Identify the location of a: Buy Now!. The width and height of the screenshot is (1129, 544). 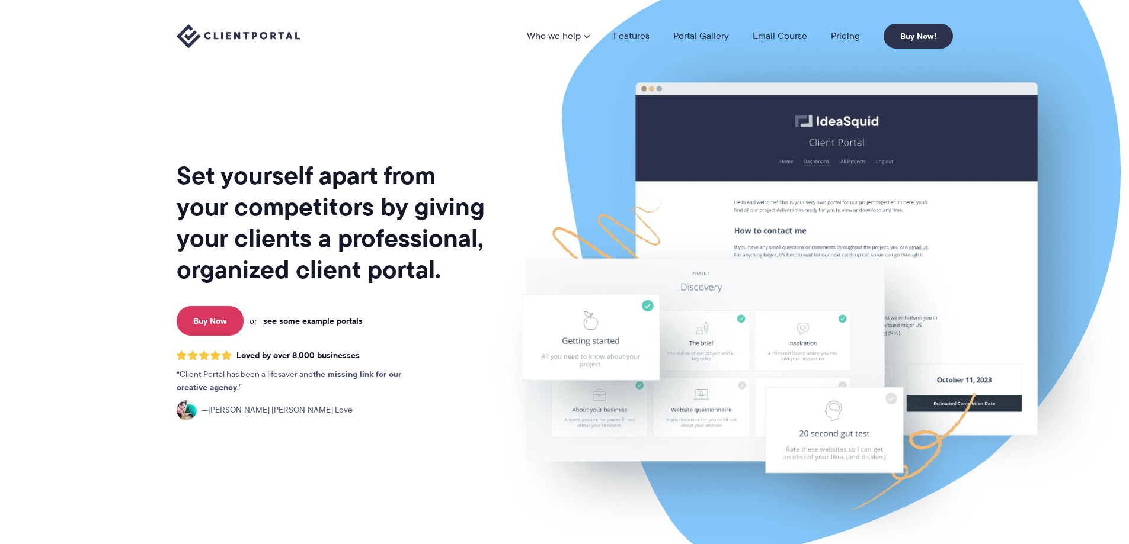
(918, 36).